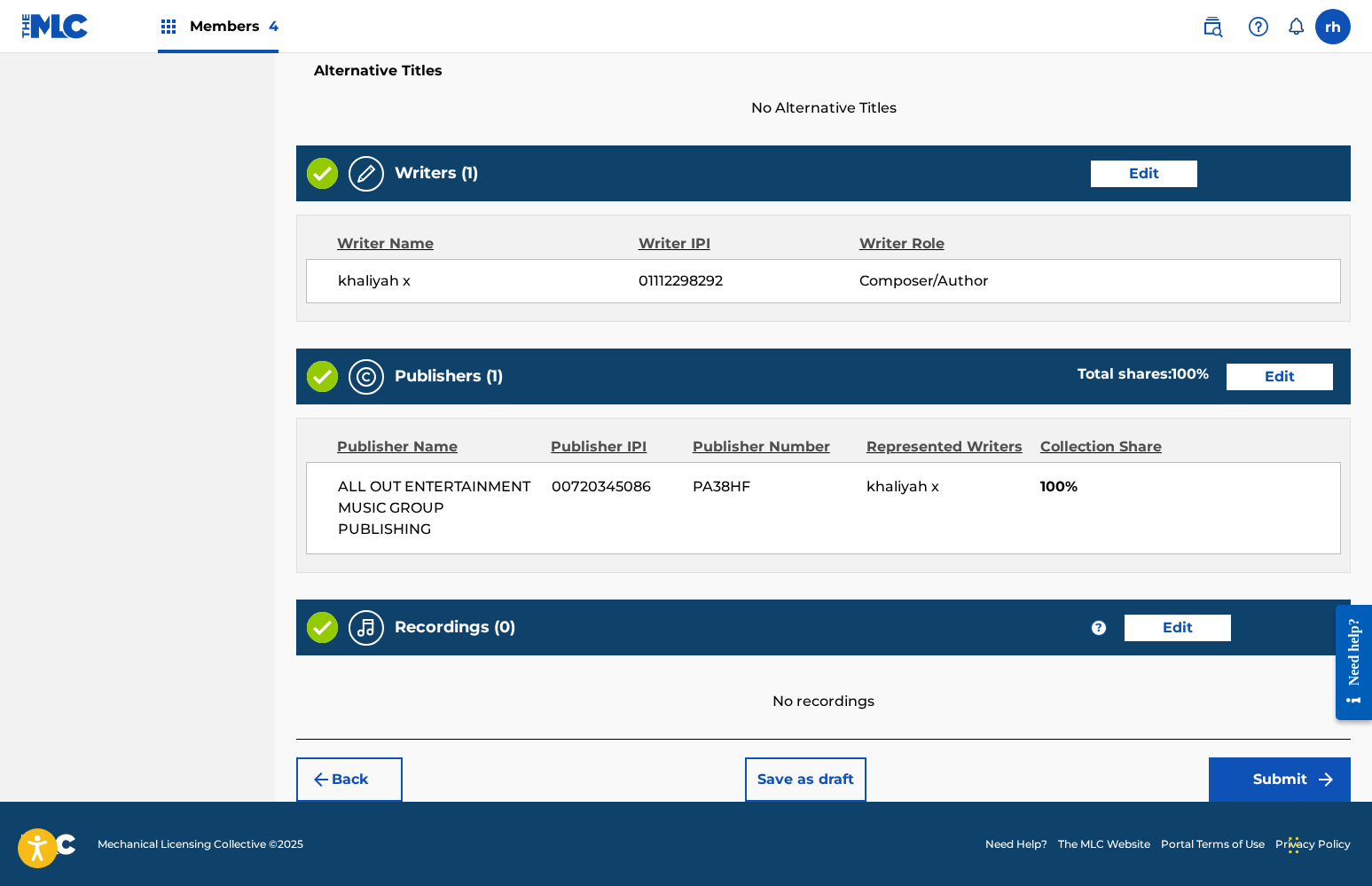  What do you see at coordinates (436, 173) in the screenshot?
I see `h5: Writers (1)` at bounding box center [436, 173].